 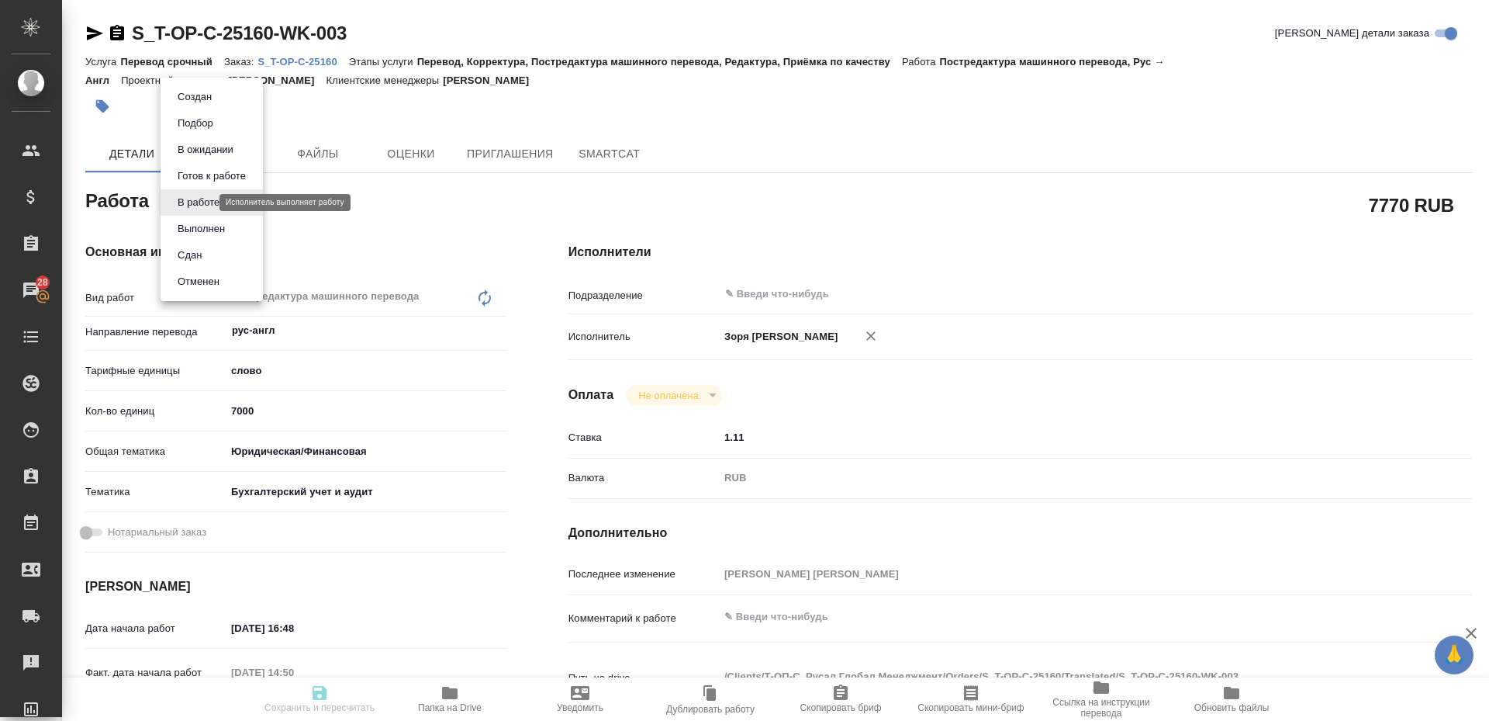 I want to click on button: Выполнен, so click(x=201, y=229).